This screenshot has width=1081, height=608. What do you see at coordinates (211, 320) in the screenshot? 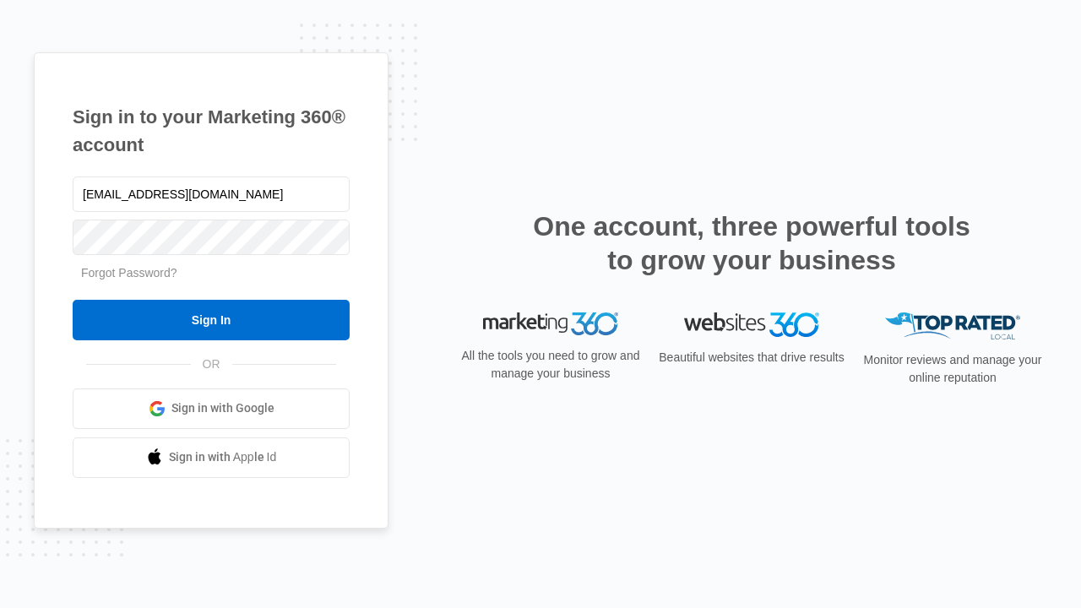
I see `input: Sign In` at bounding box center [211, 320].